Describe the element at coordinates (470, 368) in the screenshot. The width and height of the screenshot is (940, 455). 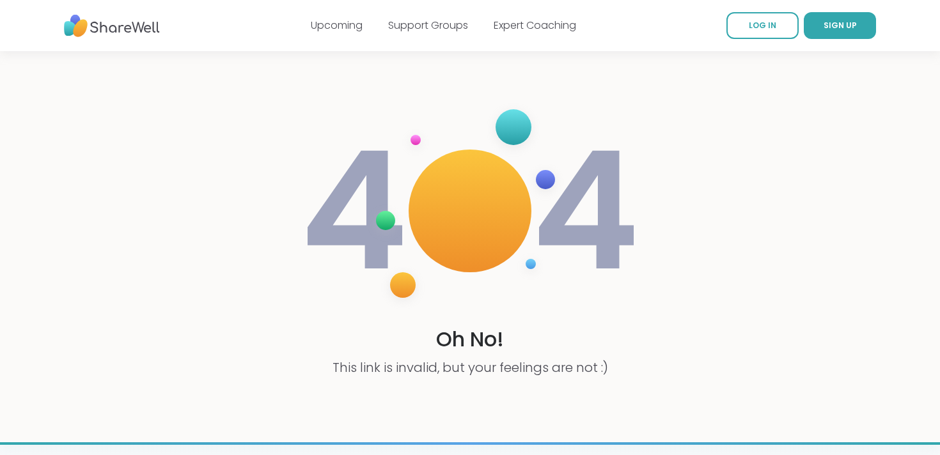
I see `p: This link is invalid, but your feelings are not :)` at that location.